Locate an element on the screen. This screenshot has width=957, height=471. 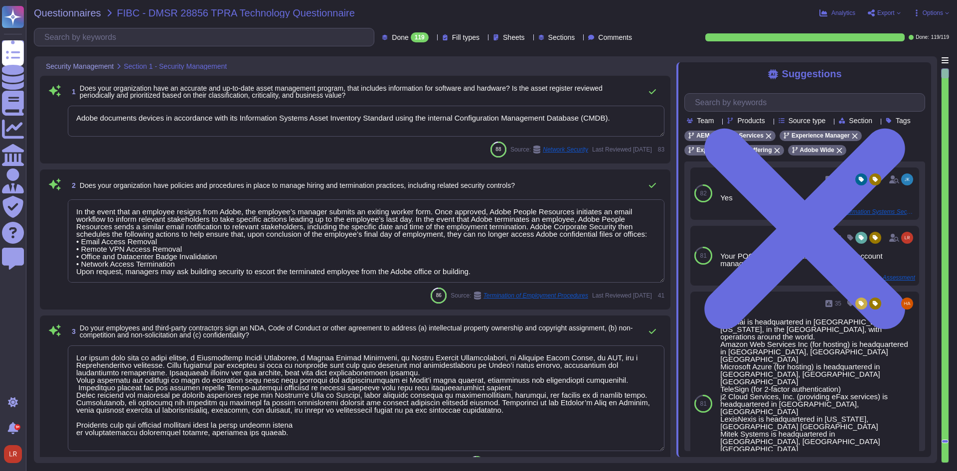
span: 119 / 119 is located at coordinates (940, 37).